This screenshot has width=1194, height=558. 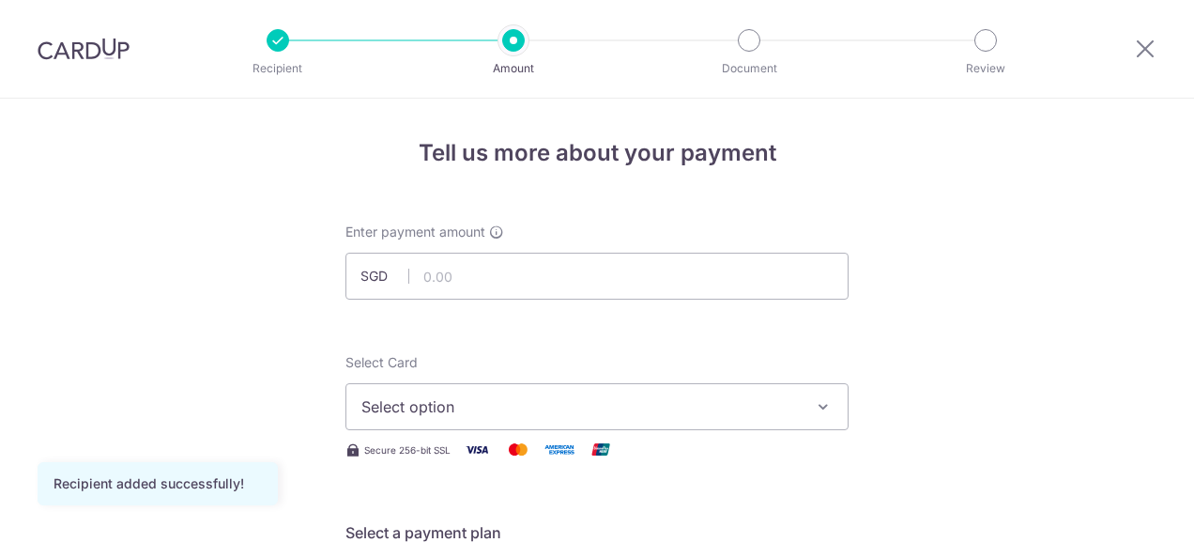 I want to click on span: SGD, so click(x=385, y=276).